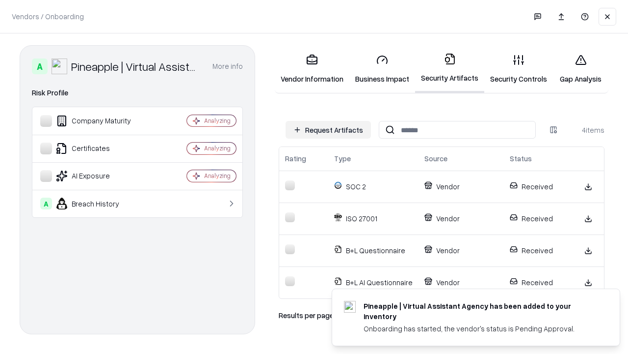 This screenshot has width=628, height=354. What do you see at coordinates (228, 66) in the screenshot?
I see `button: More info` at bounding box center [228, 66].